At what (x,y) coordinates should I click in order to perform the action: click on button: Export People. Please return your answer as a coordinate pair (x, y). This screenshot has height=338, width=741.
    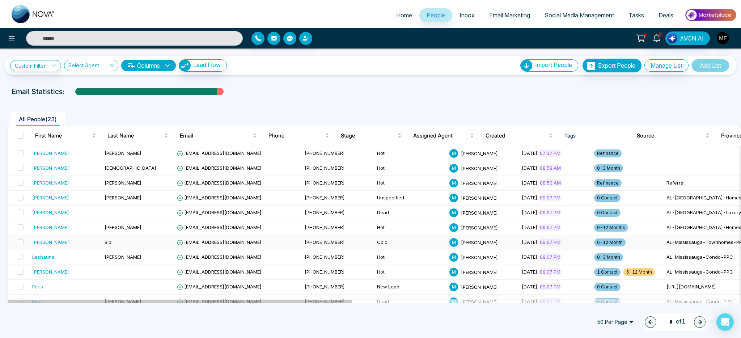
    Looking at the image, I should click on (612, 66).